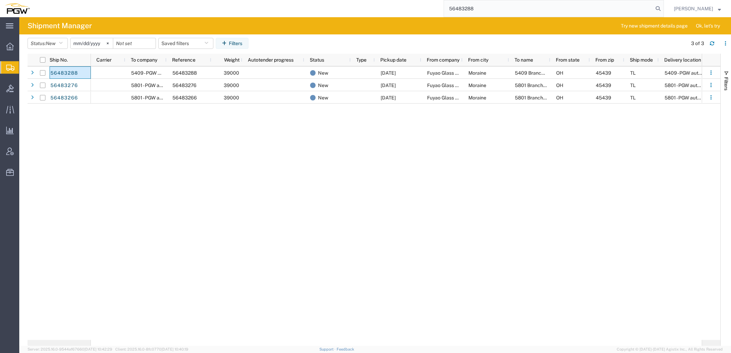 Image resolution: width=731 pixels, height=353 pixels. What do you see at coordinates (549, 9) in the screenshot?
I see `input: Search for shipment number, reference number` at bounding box center [549, 9].